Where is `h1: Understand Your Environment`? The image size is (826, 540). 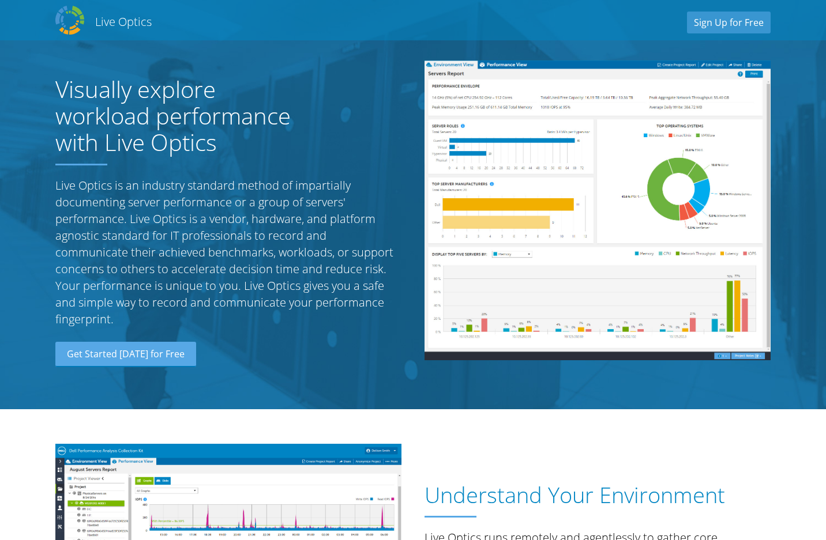 h1: Understand Your Environment is located at coordinates (594, 495).